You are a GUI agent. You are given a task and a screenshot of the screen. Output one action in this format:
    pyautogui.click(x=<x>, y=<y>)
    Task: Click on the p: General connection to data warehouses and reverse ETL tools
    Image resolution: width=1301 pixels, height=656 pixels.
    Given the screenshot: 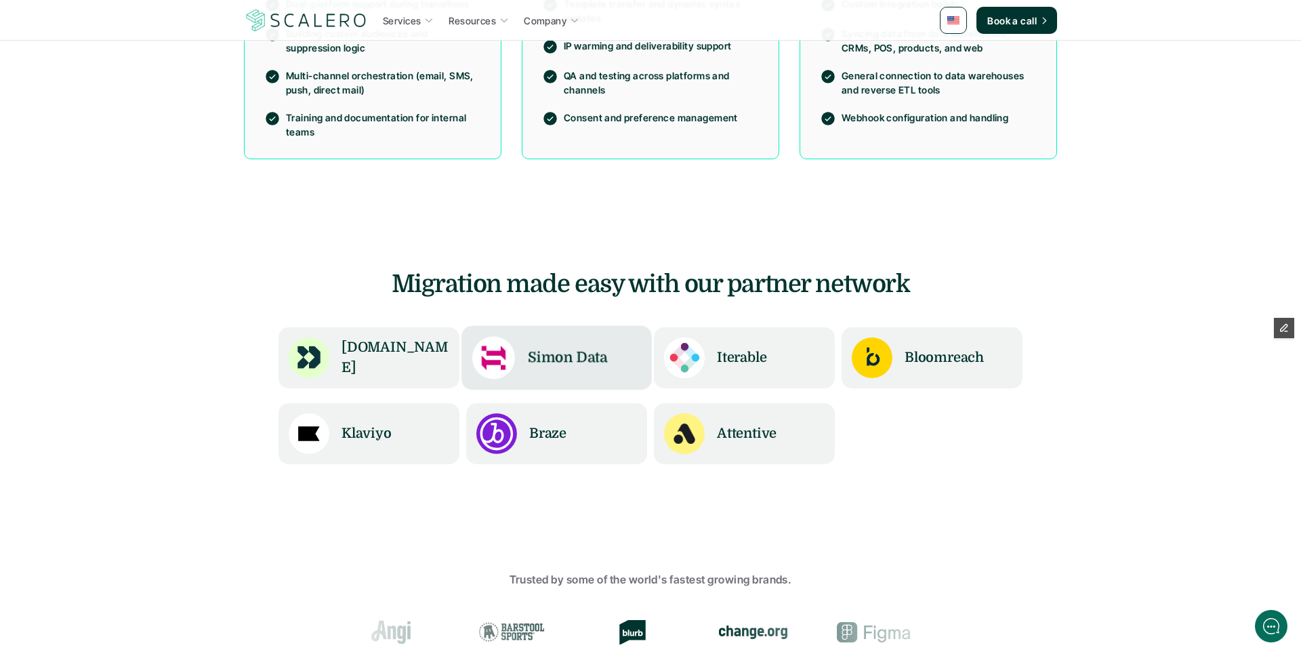 What is the action you would take?
    pyautogui.click(x=939, y=83)
    